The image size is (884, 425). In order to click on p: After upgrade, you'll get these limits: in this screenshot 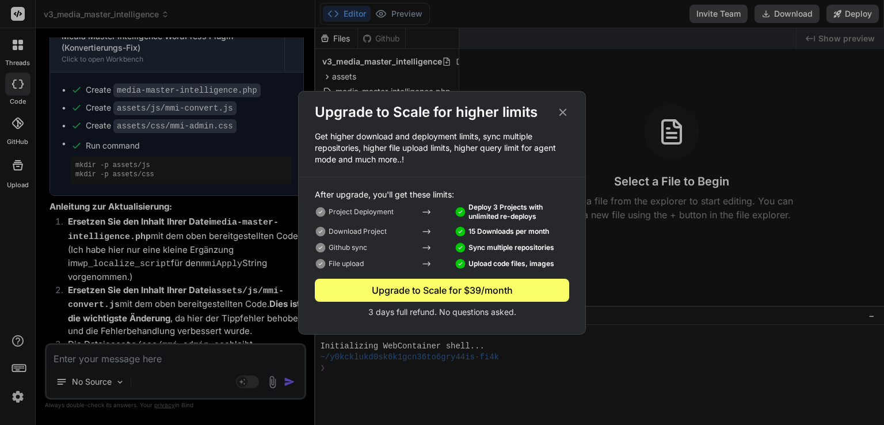, I will do `click(442, 194)`.